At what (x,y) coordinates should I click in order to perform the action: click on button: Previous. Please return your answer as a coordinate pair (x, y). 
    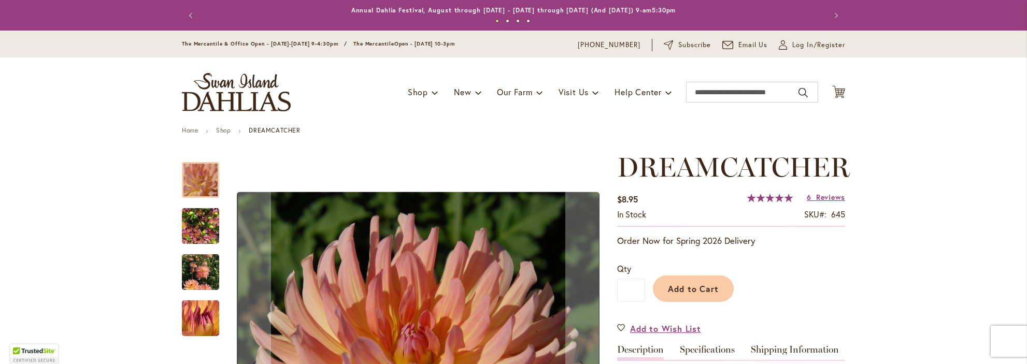
    Looking at the image, I should click on (192, 16).